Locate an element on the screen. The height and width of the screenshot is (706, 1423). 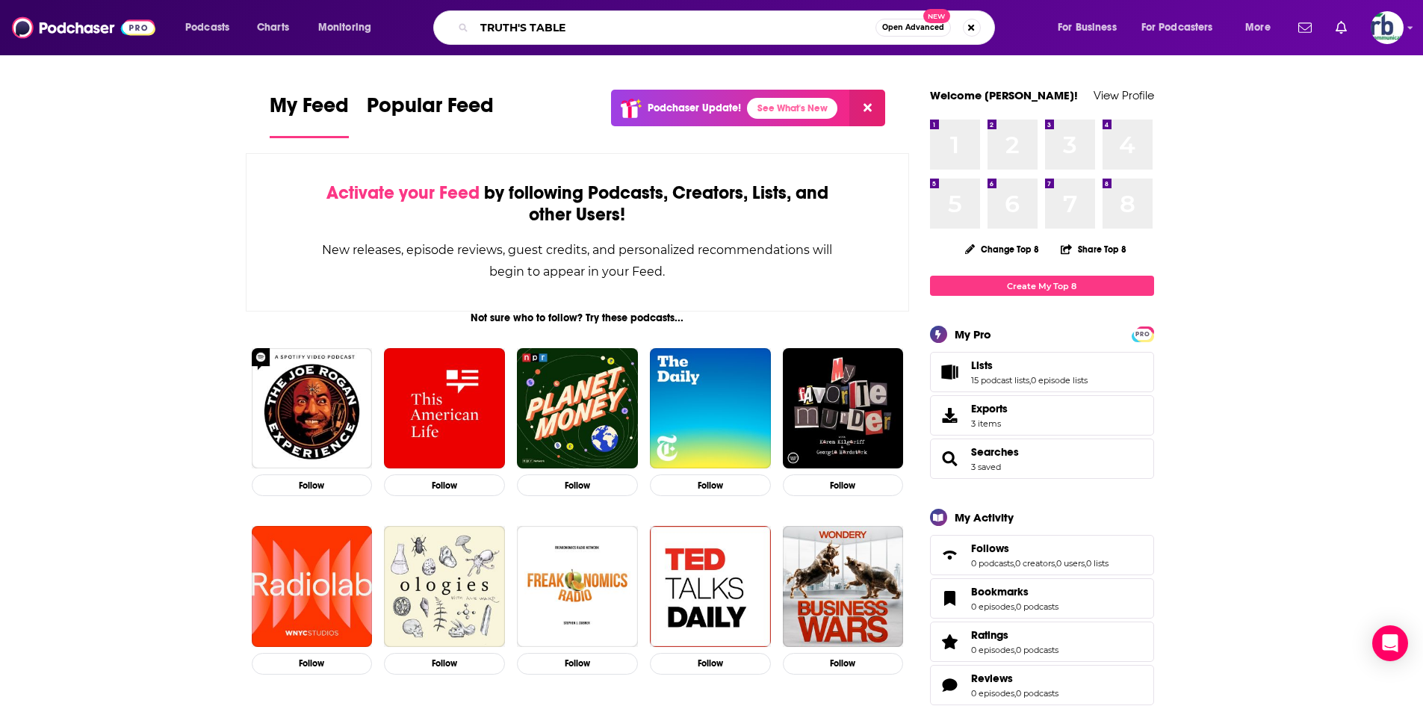
span: Podcasts is located at coordinates (207, 28).